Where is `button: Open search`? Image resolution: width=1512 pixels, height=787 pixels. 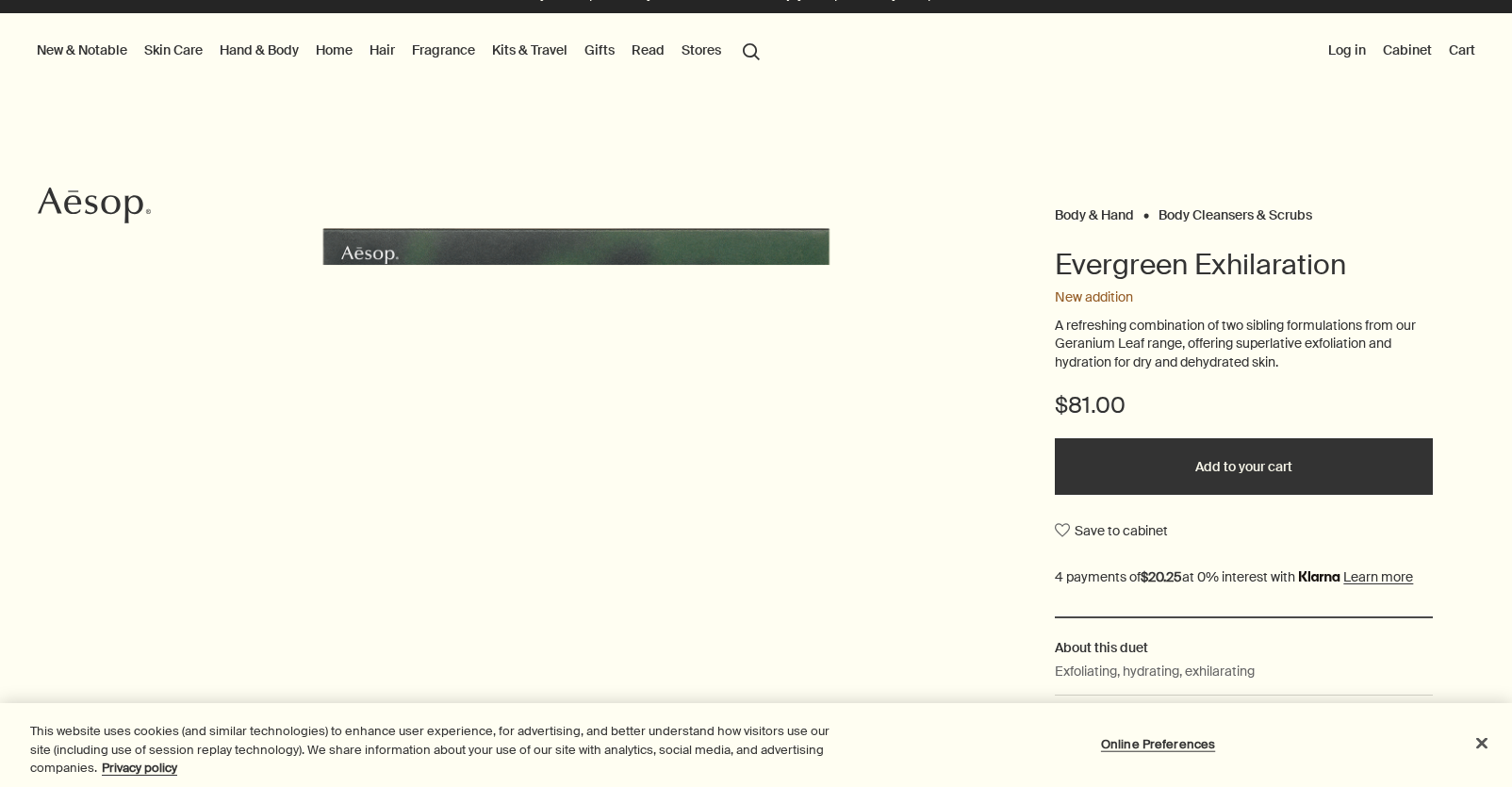 button: Open search is located at coordinates (752, 50).